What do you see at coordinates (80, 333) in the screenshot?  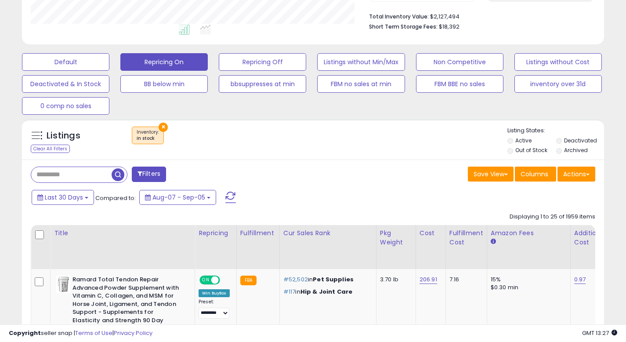 I see `div: seller snap | |` at bounding box center [80, 333].